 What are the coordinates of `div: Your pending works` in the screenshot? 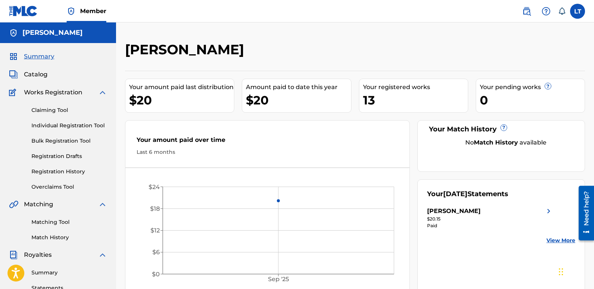 It's located at (533, 87).